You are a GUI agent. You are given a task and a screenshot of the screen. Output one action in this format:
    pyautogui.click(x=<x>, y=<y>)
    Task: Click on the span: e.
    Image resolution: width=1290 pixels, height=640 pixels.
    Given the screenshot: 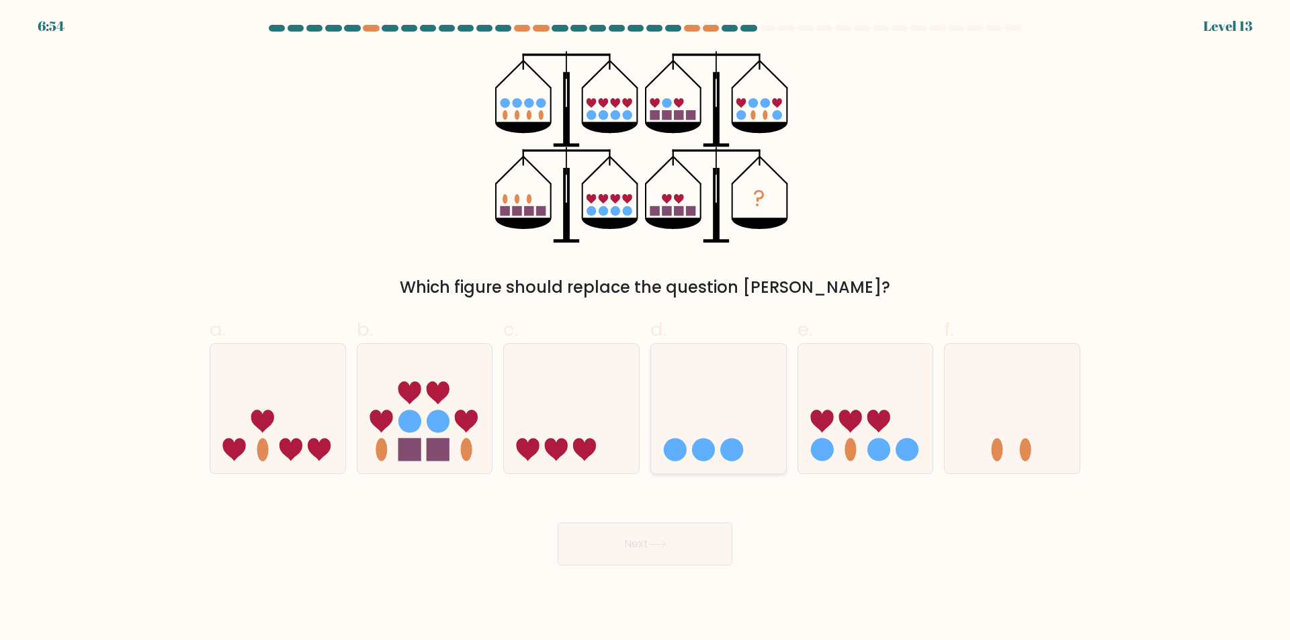 What is the action you would take?
    pyautogui.click(x=805, y=329)
    